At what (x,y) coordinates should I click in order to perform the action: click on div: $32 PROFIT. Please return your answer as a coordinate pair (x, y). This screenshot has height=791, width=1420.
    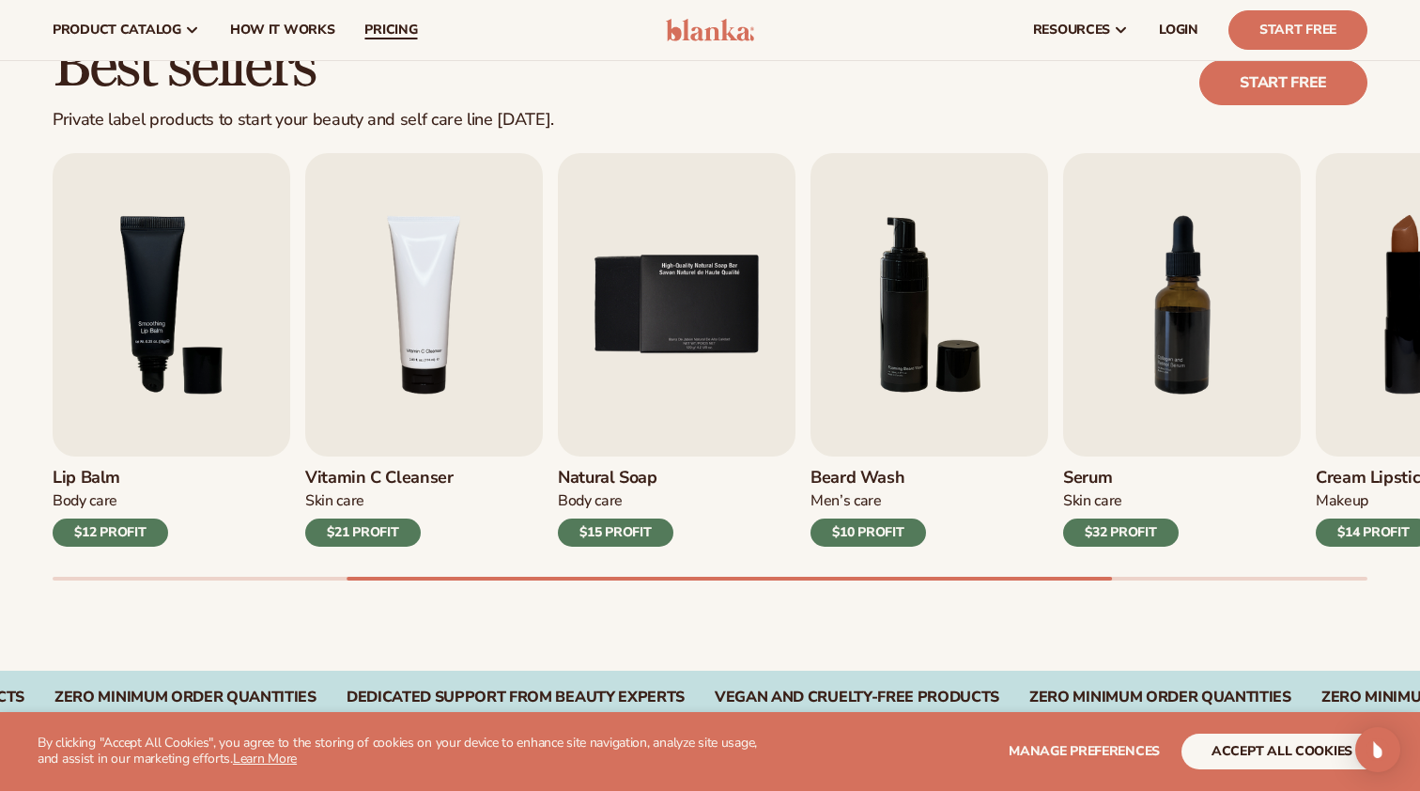
    Looking at the image, I should click on (1121, 533).